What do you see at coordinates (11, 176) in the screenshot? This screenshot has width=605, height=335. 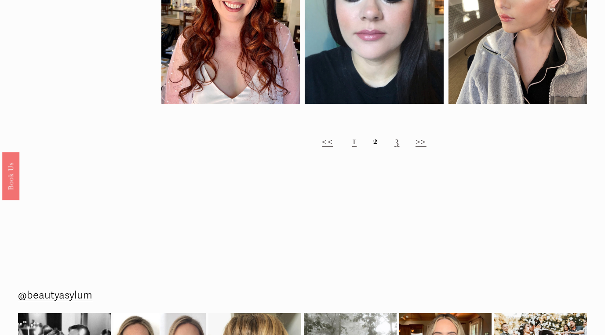 I see `a: Book Us` at bounding box center [11, 176].